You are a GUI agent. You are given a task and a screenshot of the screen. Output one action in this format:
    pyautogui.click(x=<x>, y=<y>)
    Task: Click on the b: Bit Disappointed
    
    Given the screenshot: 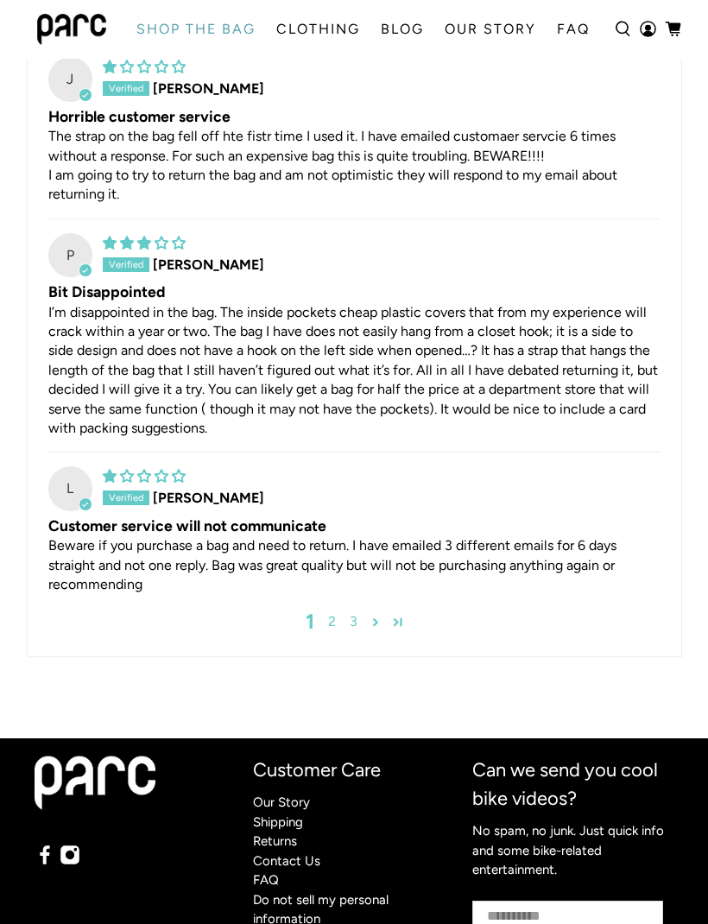 What is the action you would take?
    pyautogui.click(x=354, y=292)
    